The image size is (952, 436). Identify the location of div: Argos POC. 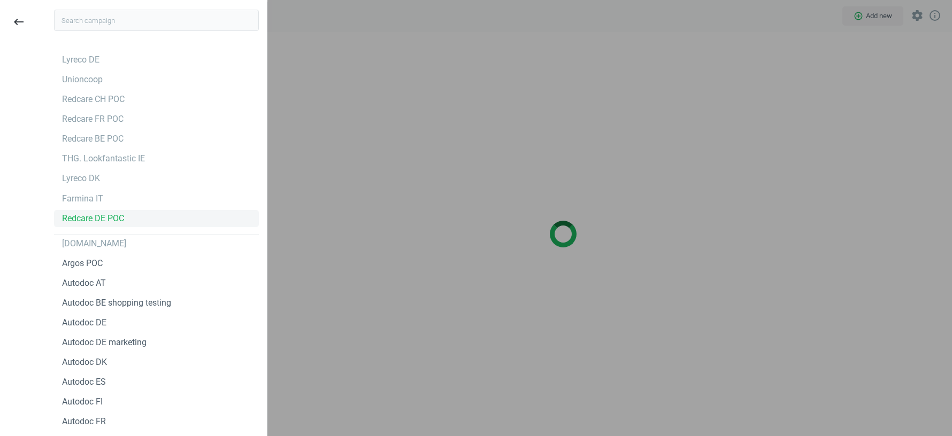
(82, 264).